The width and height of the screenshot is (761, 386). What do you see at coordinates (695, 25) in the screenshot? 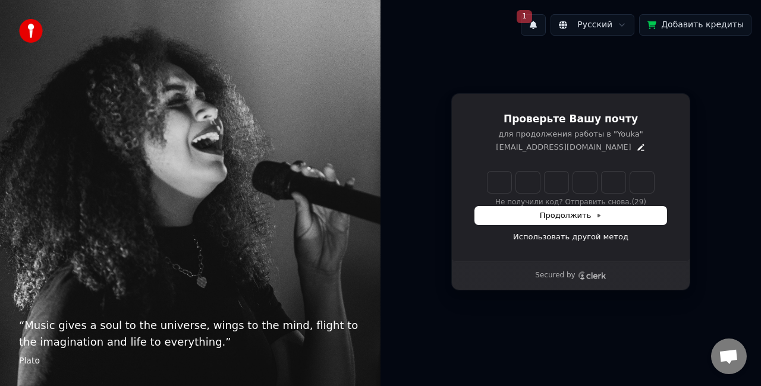
I see `button: Добавить кредиты` at bounding box center [695, 25].